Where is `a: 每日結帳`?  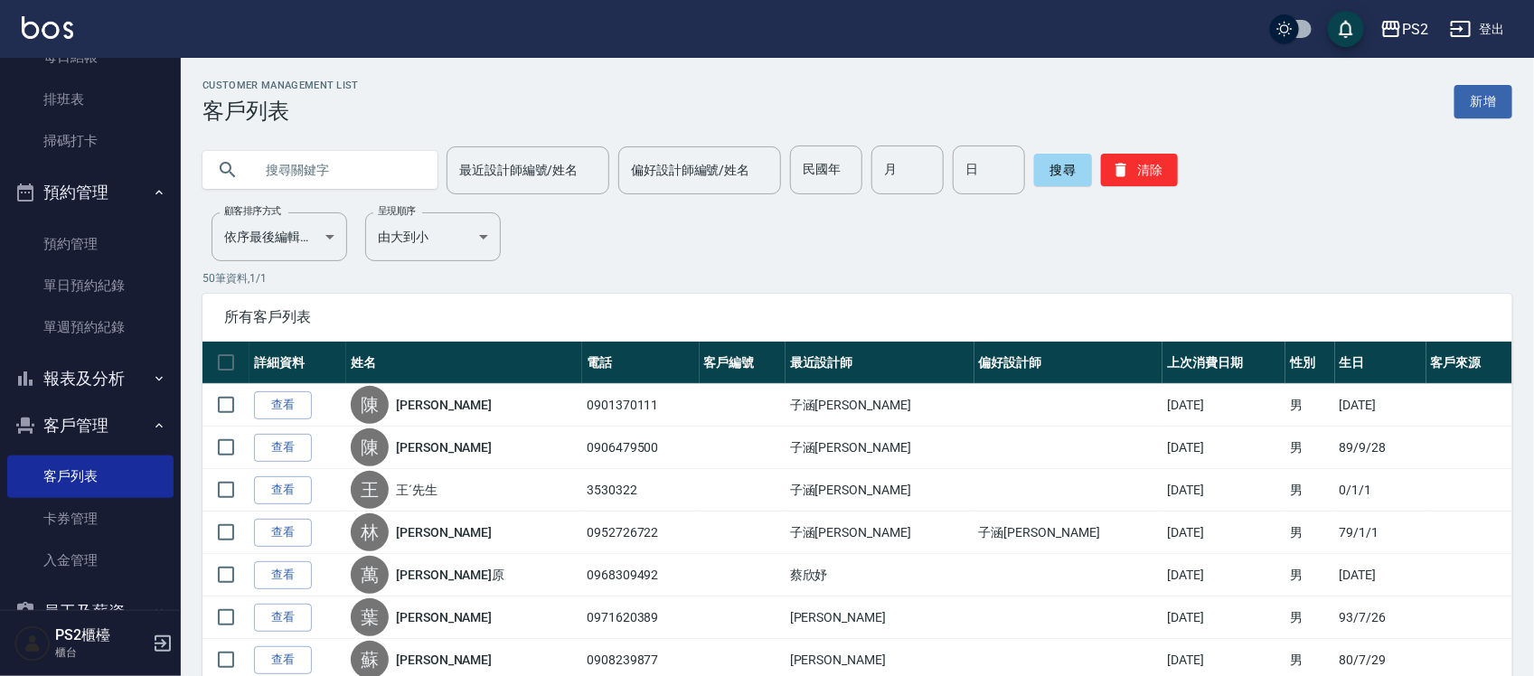 a: 每日結帳 is located at coordinates (90, 57).